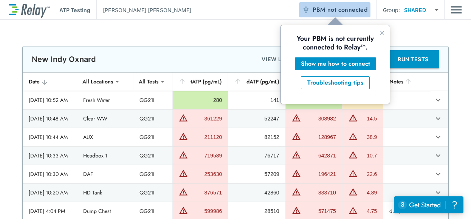 The image size is (471, 219). What do you see at coordinates (31, 9) in the screenshot?
I see `div: Get Started` at bounding box center [31, 9].